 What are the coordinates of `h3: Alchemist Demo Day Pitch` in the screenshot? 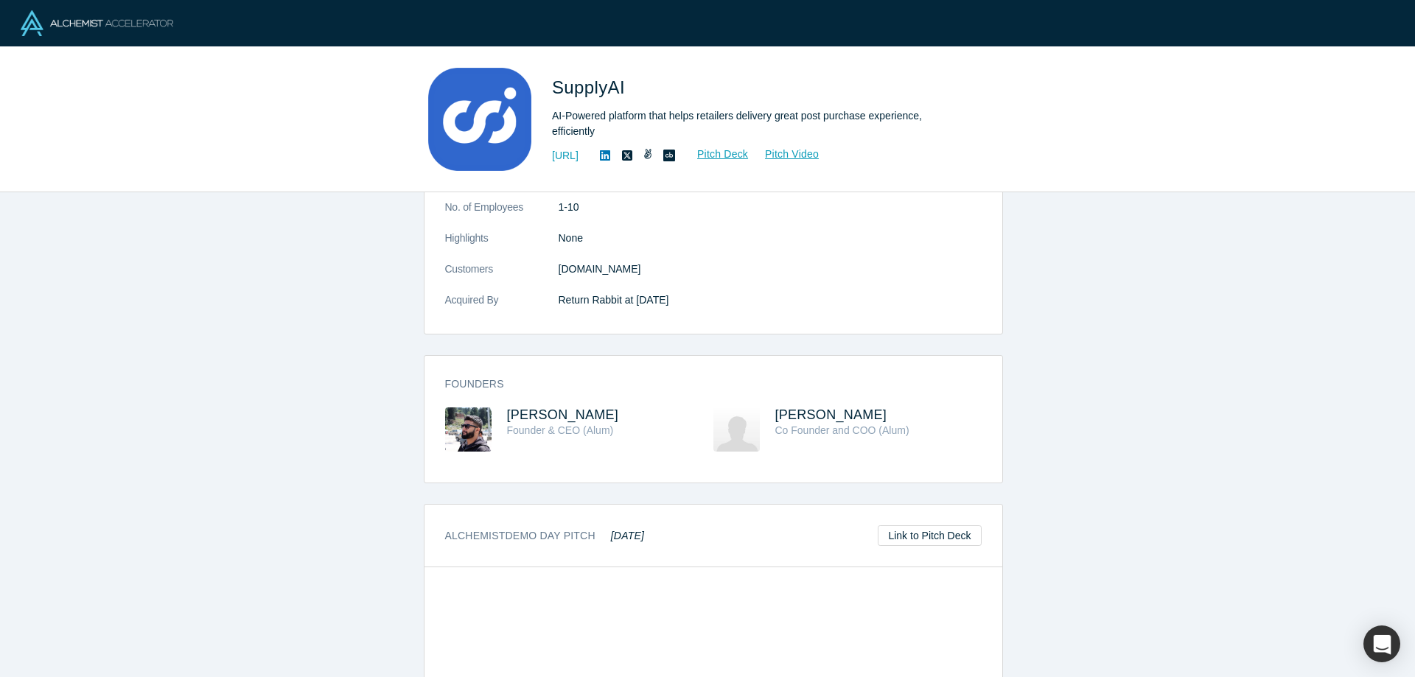 It's located at (544, 536).